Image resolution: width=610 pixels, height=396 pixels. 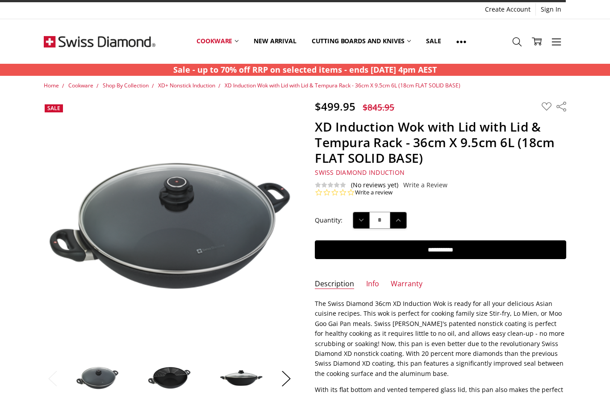 What do you see at coordinates (342, 85) in the screenshot?
I see `a: XD Induction Wok with Lid with Lid & Tempura Rack - 36cm X 9.5cm 6L (18cm FLAT SOLID BASE)` at bounding box center [342, 85].